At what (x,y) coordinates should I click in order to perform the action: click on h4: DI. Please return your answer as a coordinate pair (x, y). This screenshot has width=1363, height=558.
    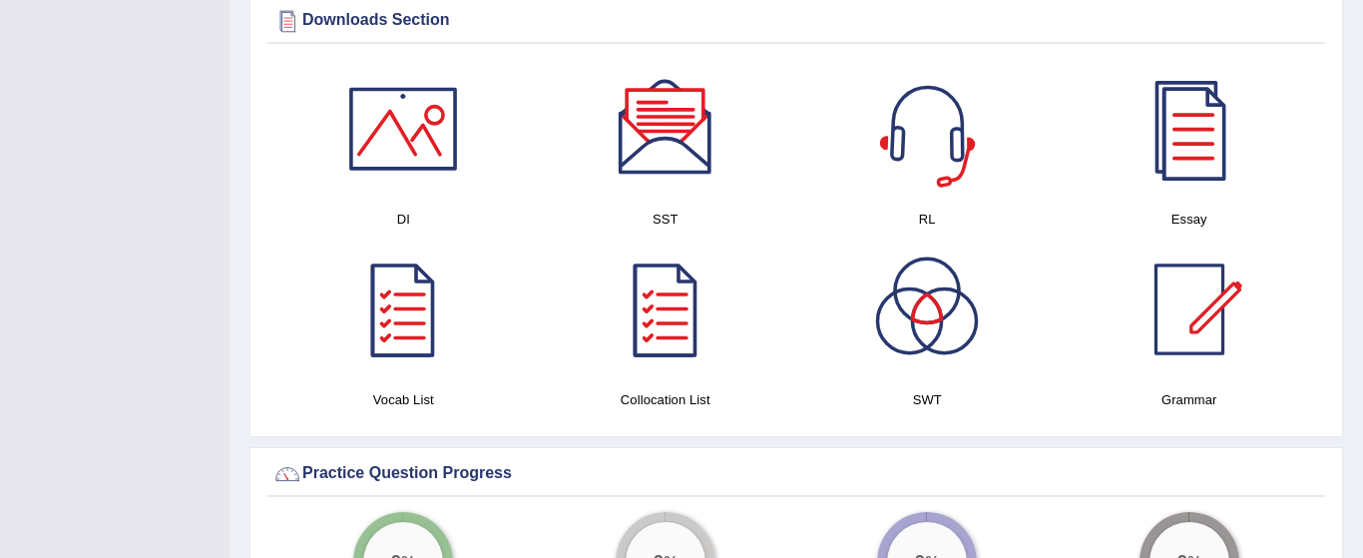
    Looking at the image, I should click on (403, 218).